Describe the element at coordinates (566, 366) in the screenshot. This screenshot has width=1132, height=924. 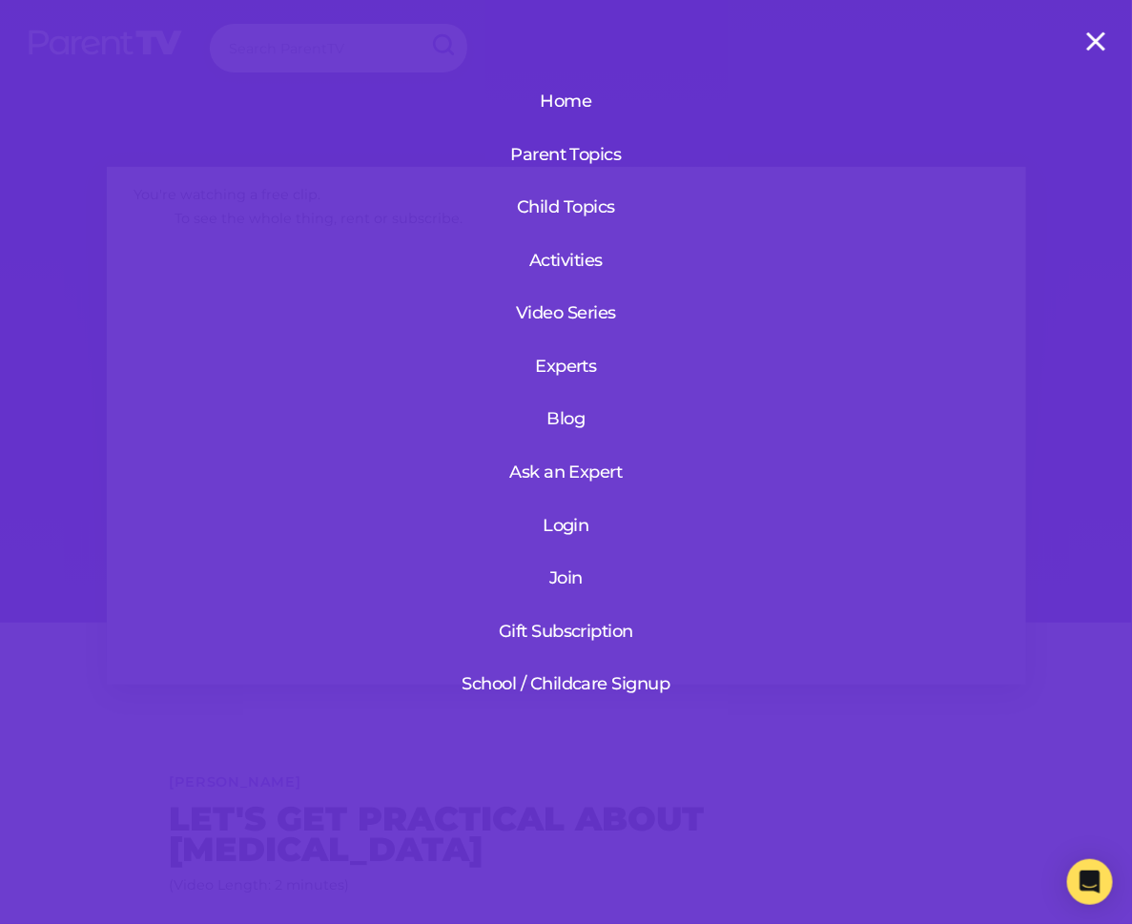
I see `a: Experts` at that location.